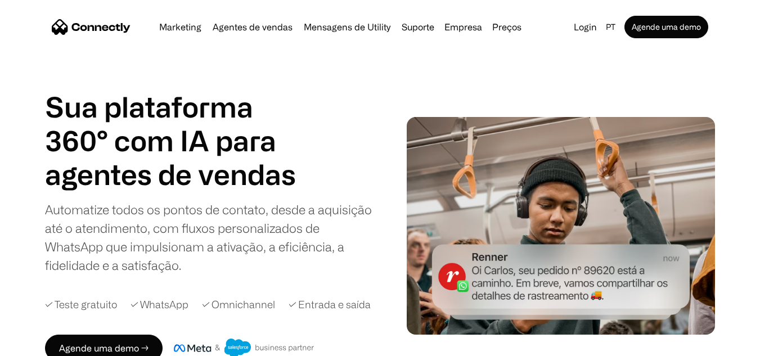 The image size is (760, 356). What do you see at coordinates (418, 27) in the screenshot?
I see `a: Suporte` at bounding box center [418, 27].